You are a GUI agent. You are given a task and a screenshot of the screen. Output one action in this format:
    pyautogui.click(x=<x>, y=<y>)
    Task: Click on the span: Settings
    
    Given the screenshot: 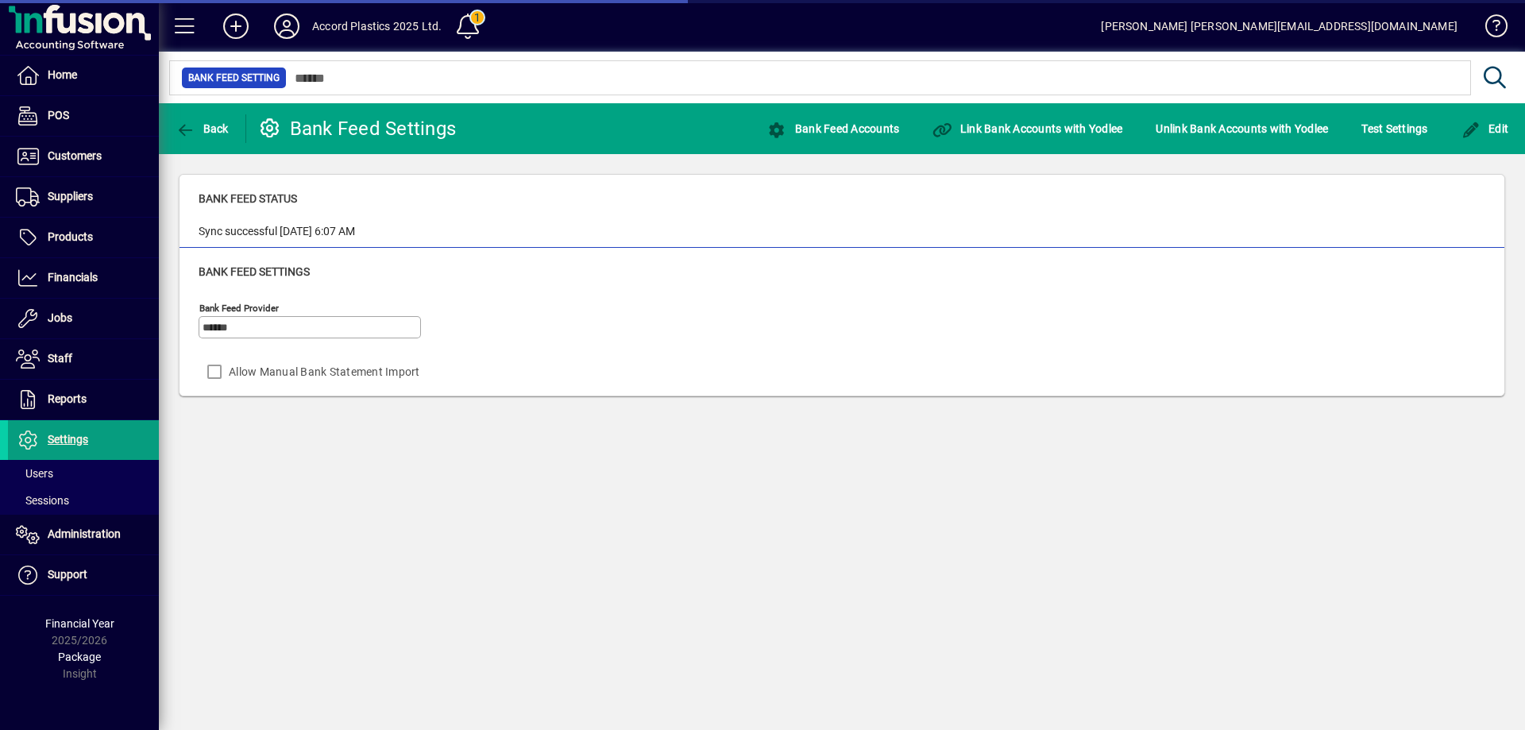 What is the action you would take?
    pyautogui.click(x=67, y=439)
    